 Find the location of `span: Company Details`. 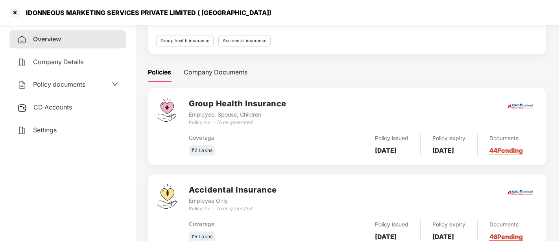

span: Company Details is located at coordinates (58, 62).